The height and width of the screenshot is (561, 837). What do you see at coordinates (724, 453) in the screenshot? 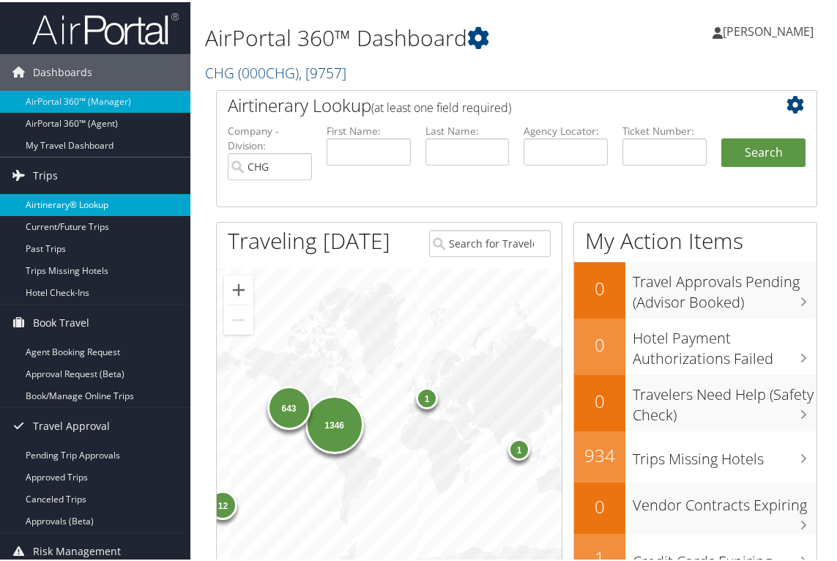
I see `h3: Trips Missing Hotels` at bounding box center [724, 453].